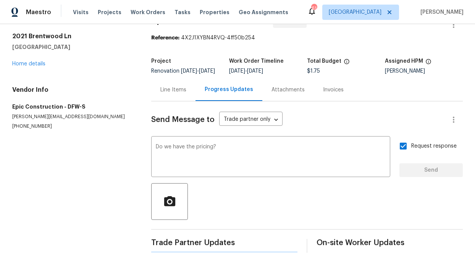 The image size is (475, 265). What do you see at coordinates (73, 90) in the screenshot?
I see `h4: Vendor Info` at bounding box center [73, 90].